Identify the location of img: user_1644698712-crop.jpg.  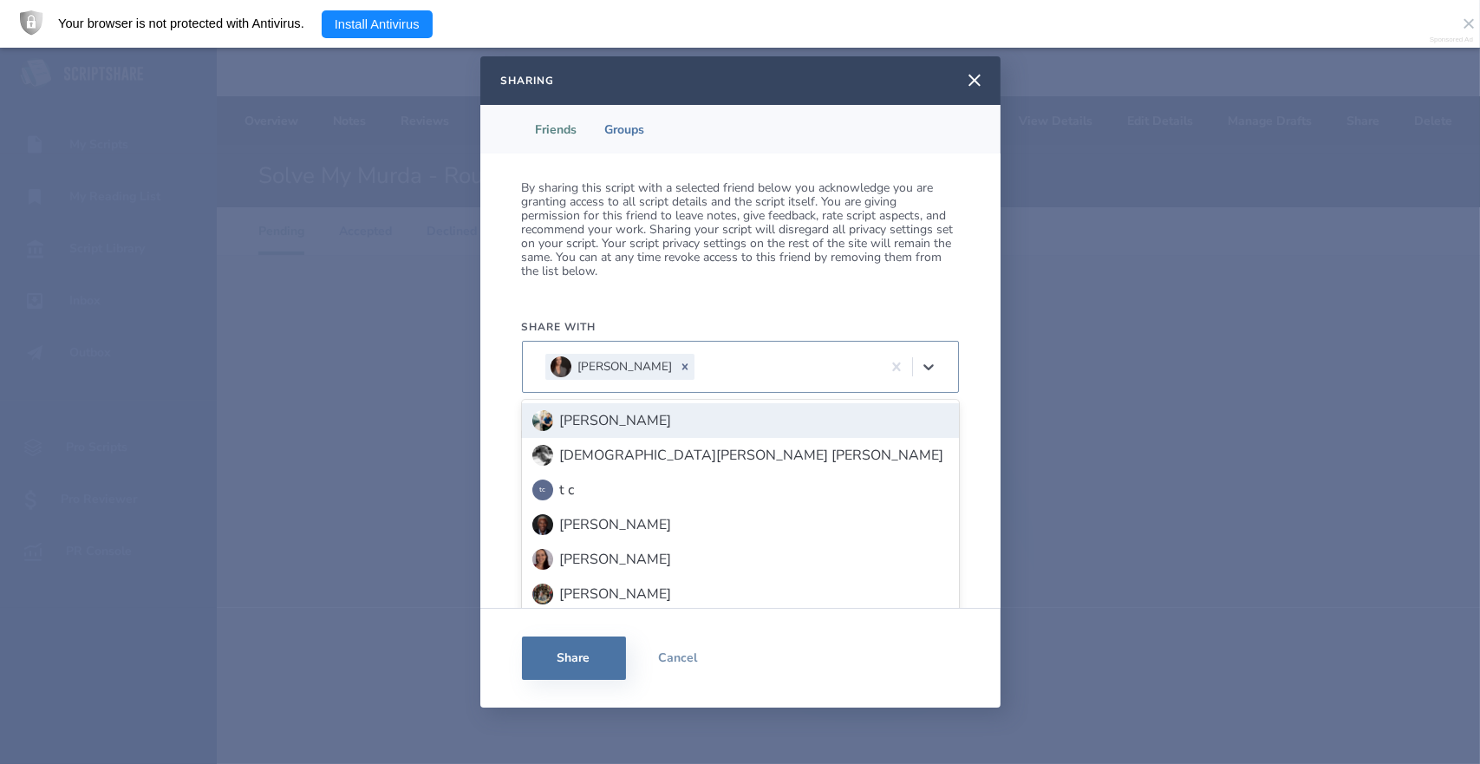
(543, 559).